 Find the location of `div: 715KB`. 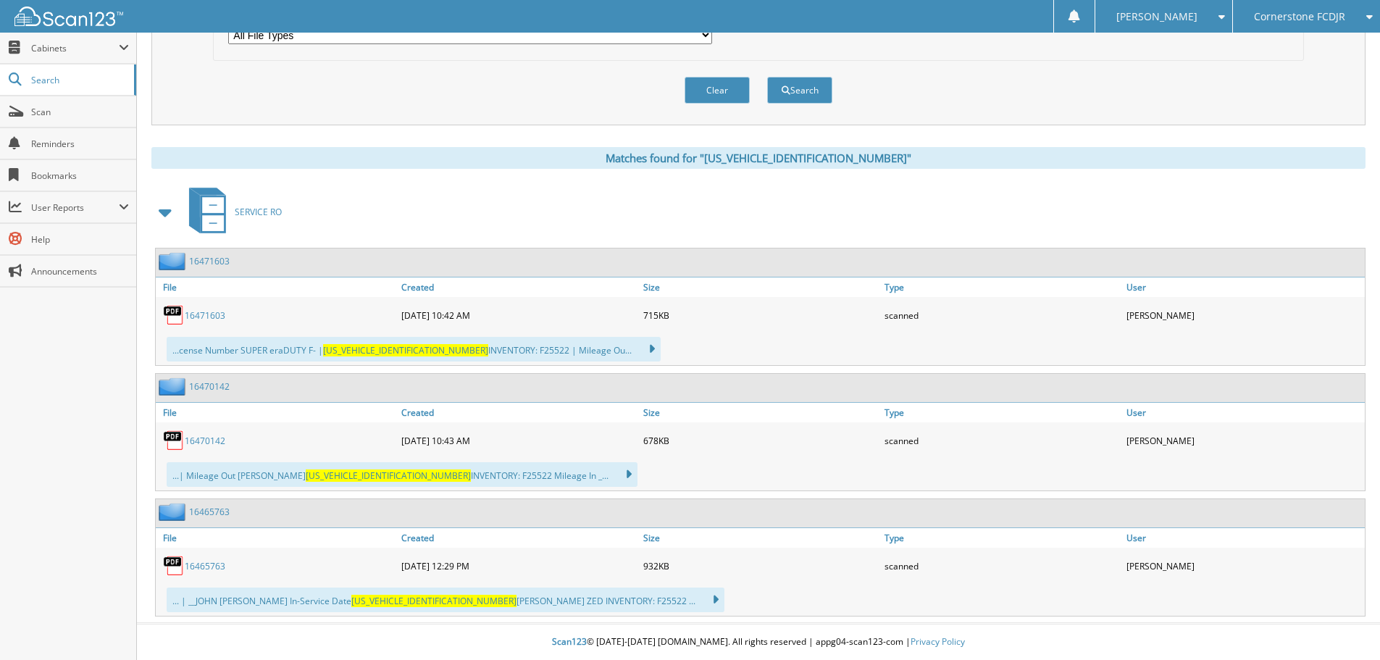

div: 715KB is located at coordinates (761, 315).